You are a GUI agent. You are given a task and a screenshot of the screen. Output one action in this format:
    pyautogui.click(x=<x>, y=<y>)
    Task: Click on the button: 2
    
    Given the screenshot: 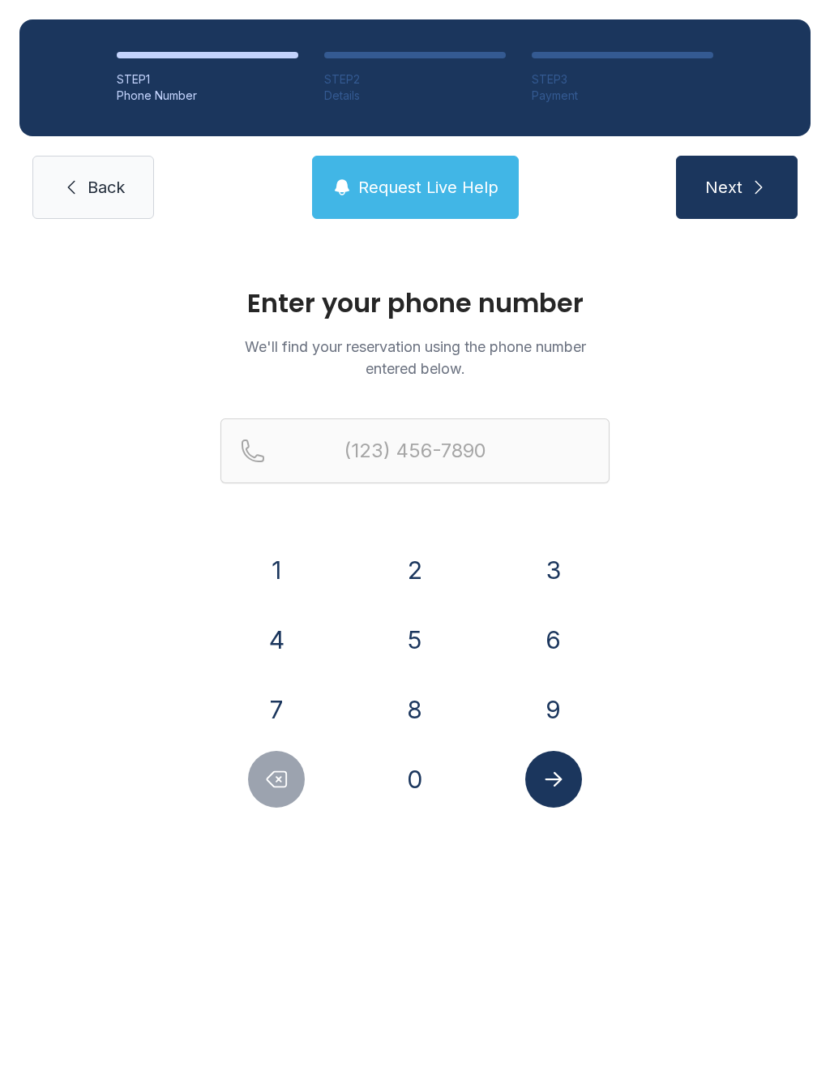 What is the action you would take?
    pyautogui.click(x=415, y=570)
    